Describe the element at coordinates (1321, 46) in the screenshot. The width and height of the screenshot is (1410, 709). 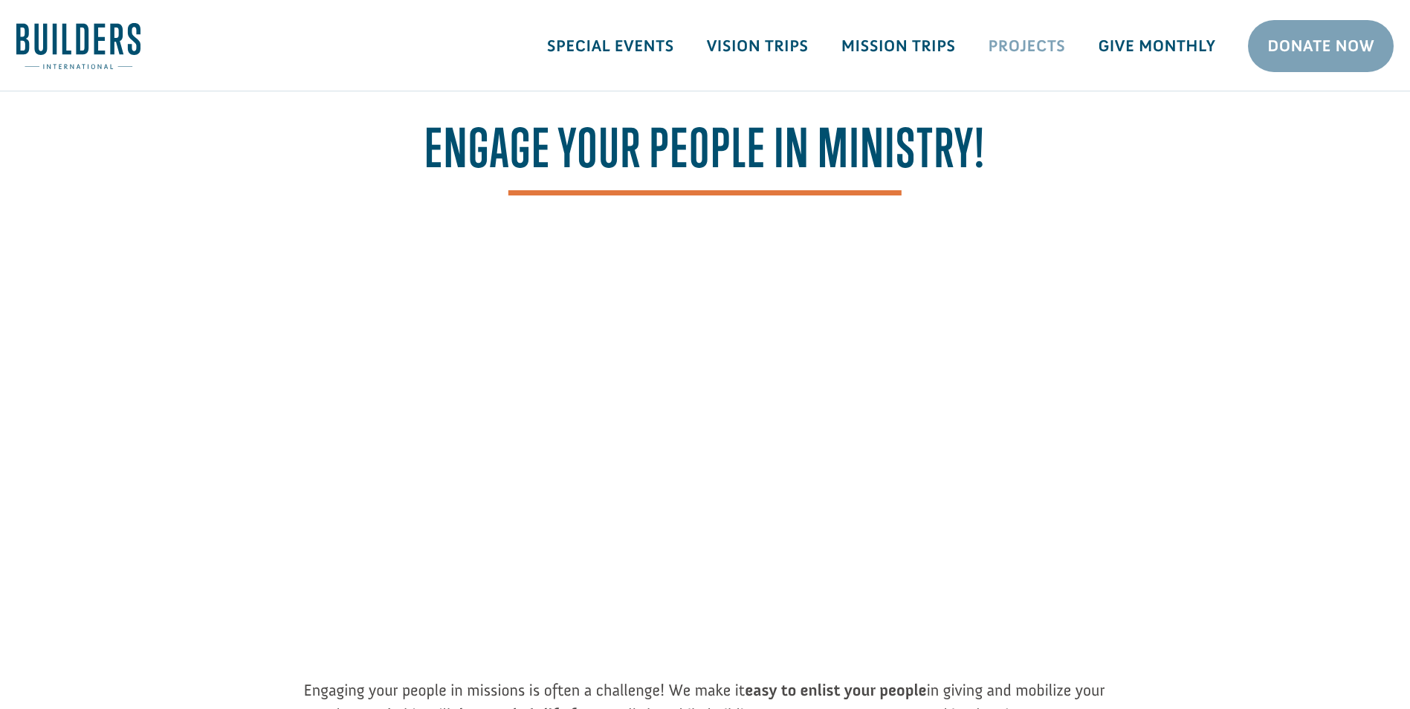
I see `a: Donate Now` at that location.